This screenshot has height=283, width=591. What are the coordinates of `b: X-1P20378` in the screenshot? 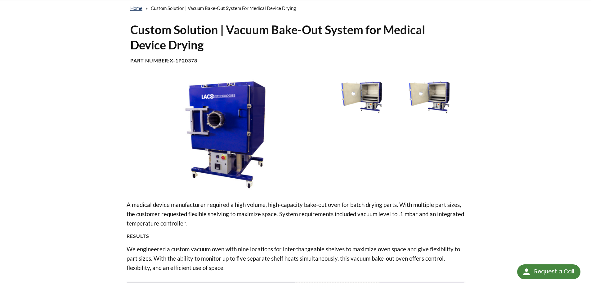 It's located at (183, 60).